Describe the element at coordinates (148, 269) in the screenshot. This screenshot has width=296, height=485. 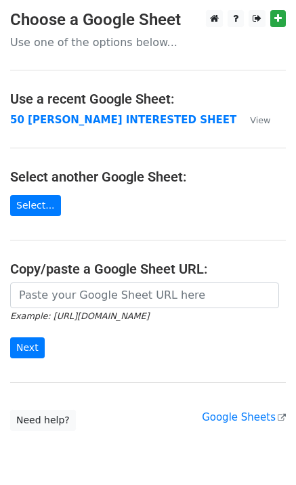
I see `h4: Copy/paste a Google Sheet URL:` at that location.